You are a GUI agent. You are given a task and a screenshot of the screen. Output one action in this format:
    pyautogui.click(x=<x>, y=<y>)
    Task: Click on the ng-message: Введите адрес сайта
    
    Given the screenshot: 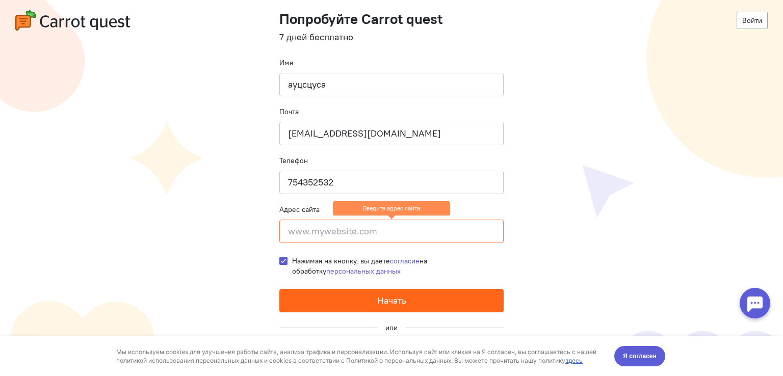 What is the action you would take?
    pyautogui.click(x=392, y=208)
    